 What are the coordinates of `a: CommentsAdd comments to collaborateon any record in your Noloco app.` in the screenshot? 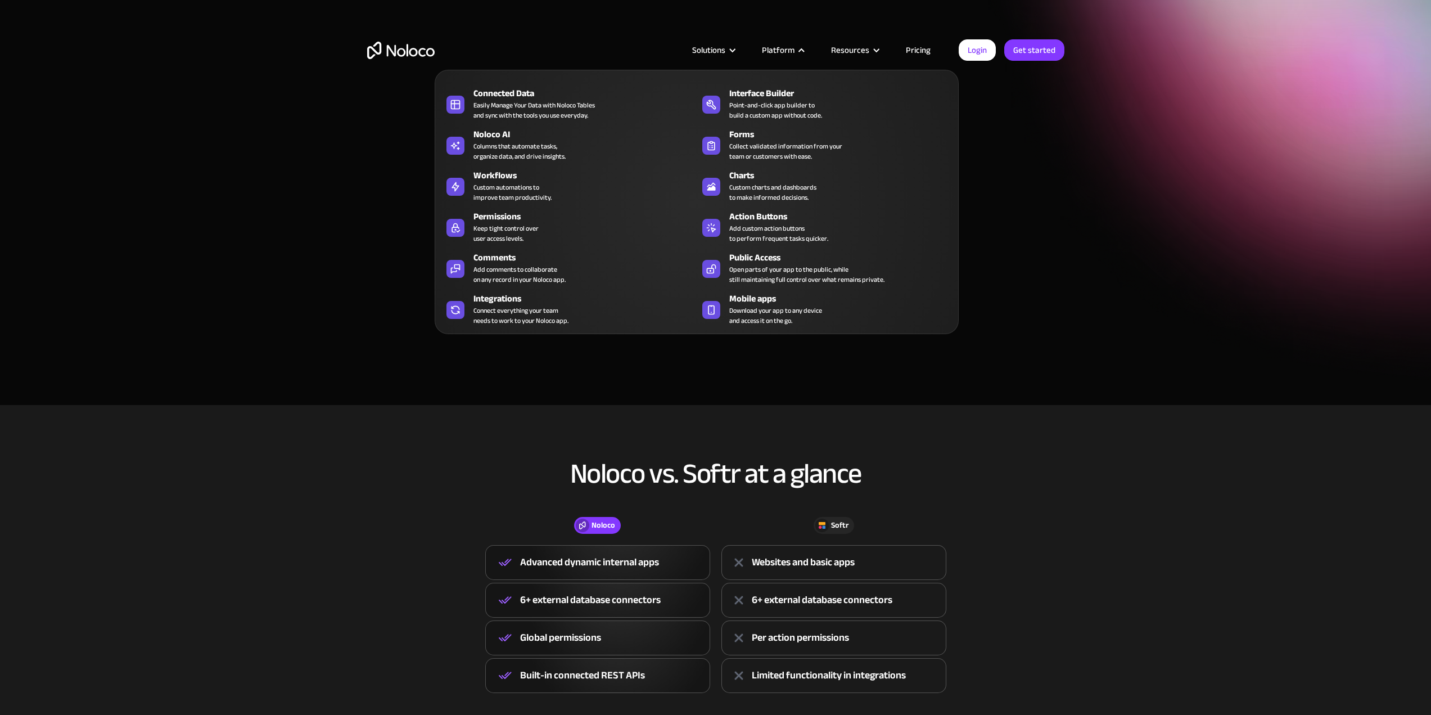 It's located at (568, 268).